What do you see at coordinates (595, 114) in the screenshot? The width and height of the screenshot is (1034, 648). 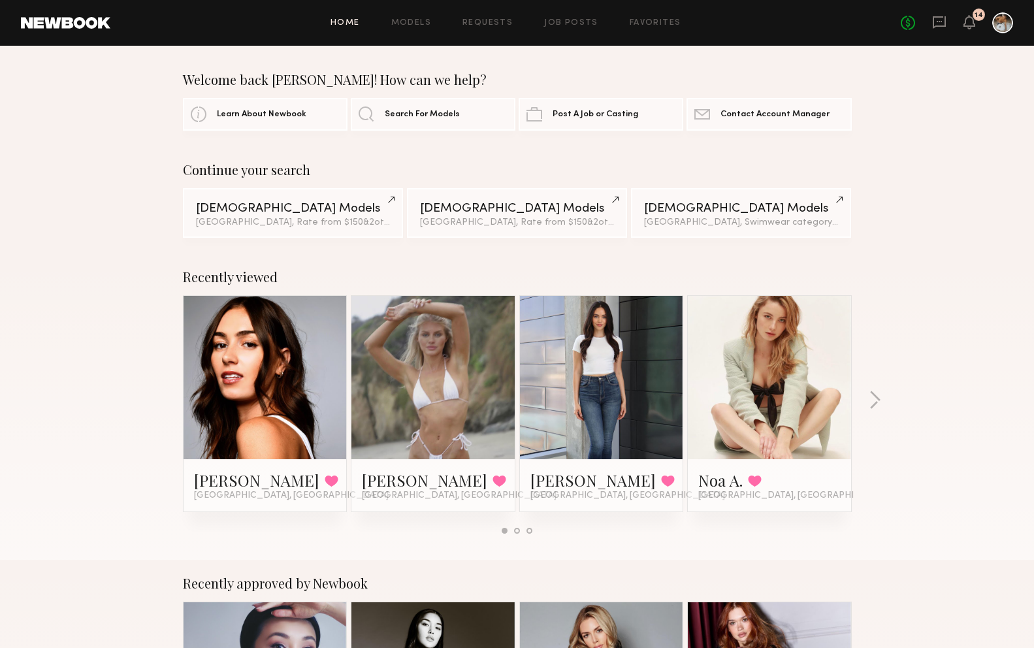 I see `span: Post A Job or Casting` at bounding box center [595, 114].